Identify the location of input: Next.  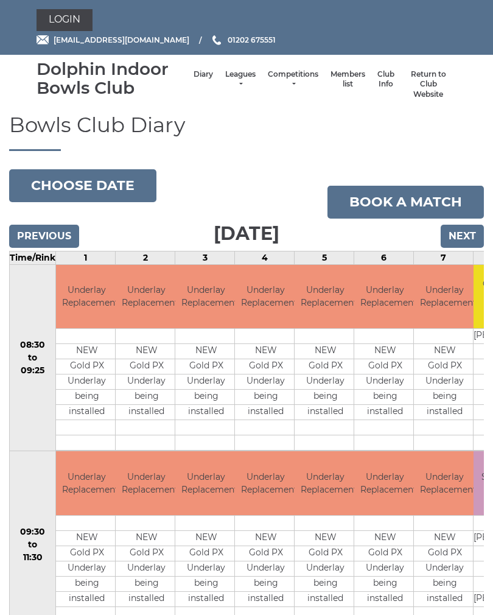
(462, 236).